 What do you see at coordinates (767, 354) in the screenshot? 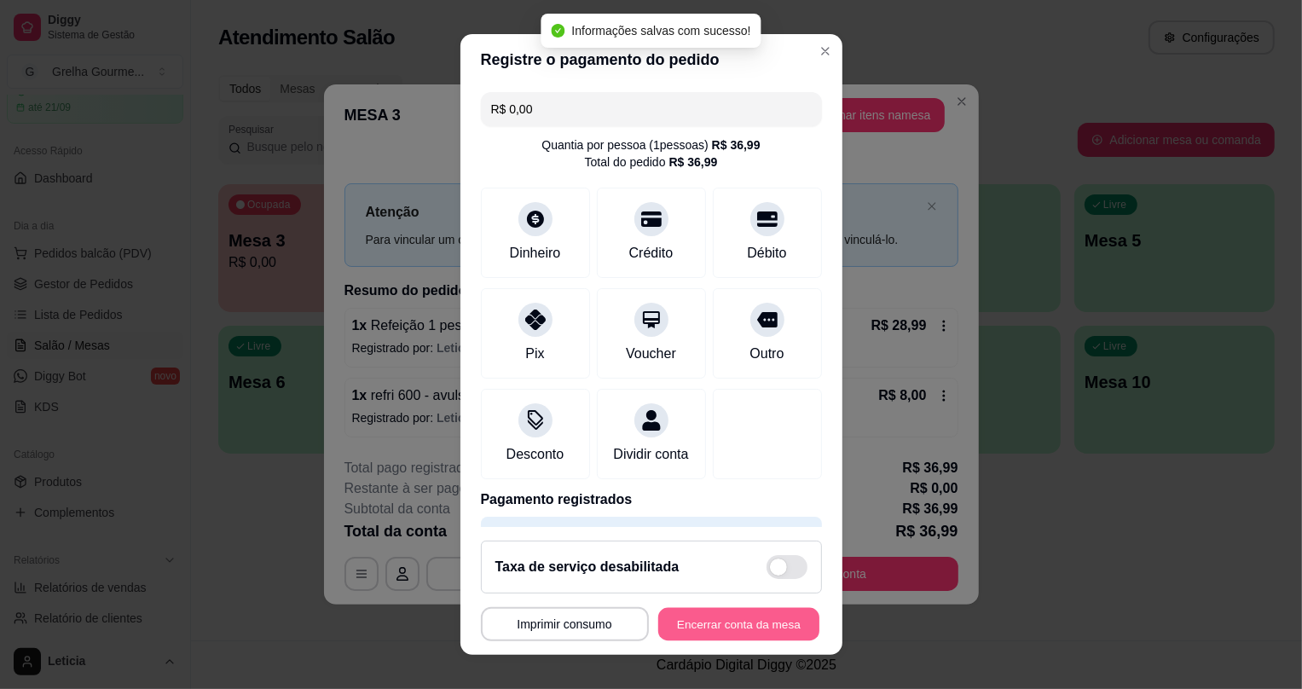
I see `div: Outro` at bounding box center [767, 354].